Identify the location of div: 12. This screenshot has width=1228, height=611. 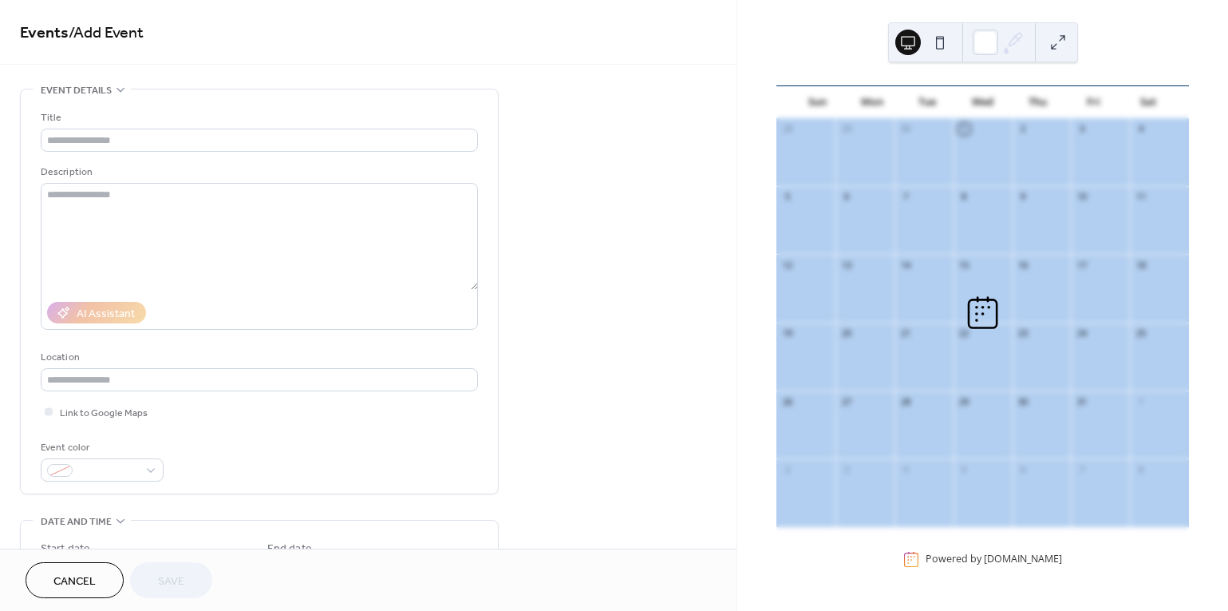
(787, 264).